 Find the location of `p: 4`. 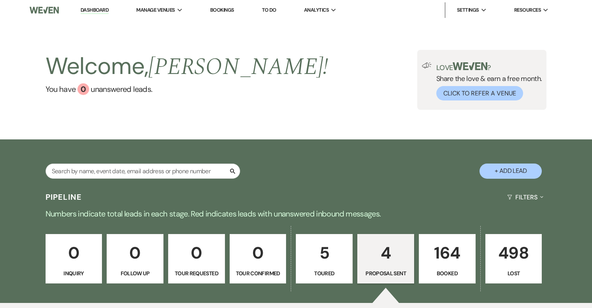

p: 4 is located at coordinates (385, 252).